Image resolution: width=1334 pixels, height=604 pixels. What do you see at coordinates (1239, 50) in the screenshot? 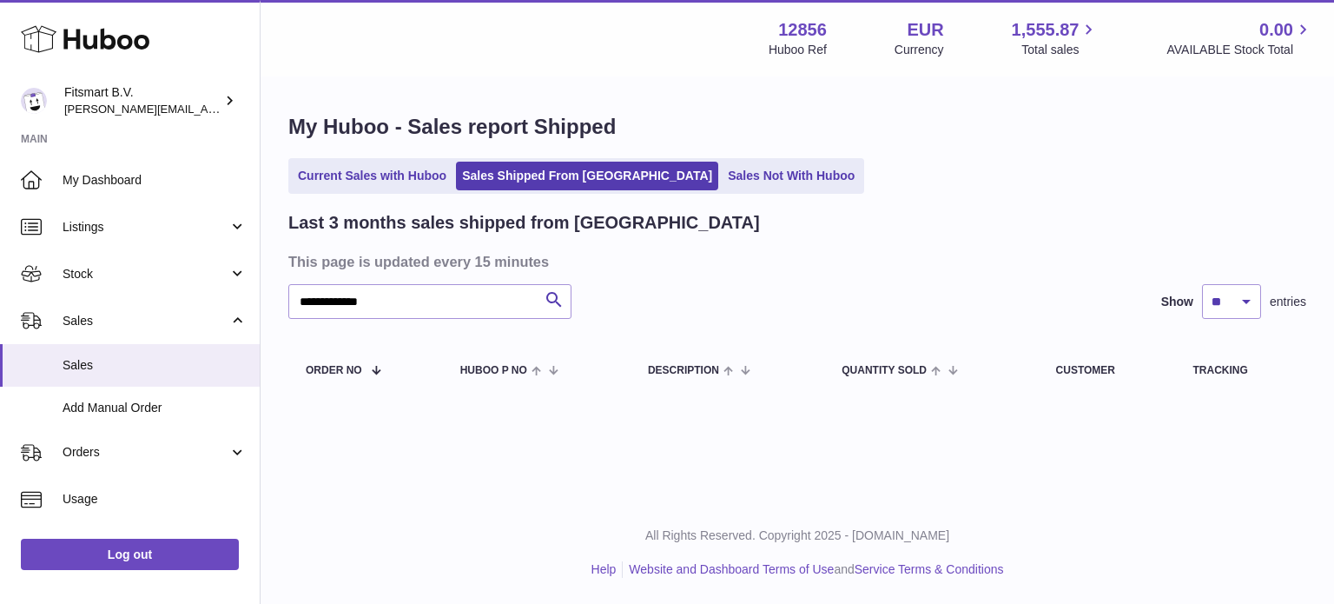
I see `span: AVAILABLE Stock Total` at bounding box center [1239, 50].